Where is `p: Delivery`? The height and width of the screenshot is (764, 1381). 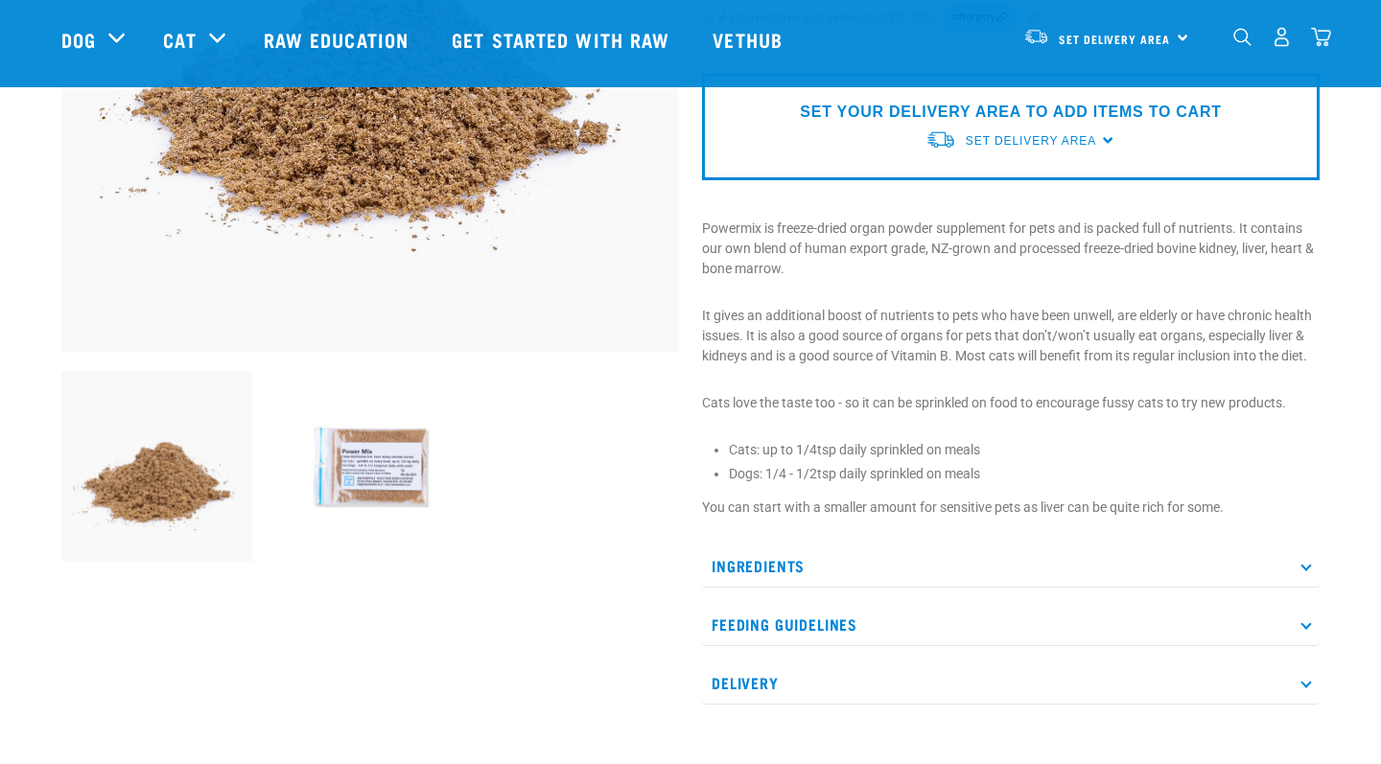 p: Delivery is located at coordinates (1011, 683).